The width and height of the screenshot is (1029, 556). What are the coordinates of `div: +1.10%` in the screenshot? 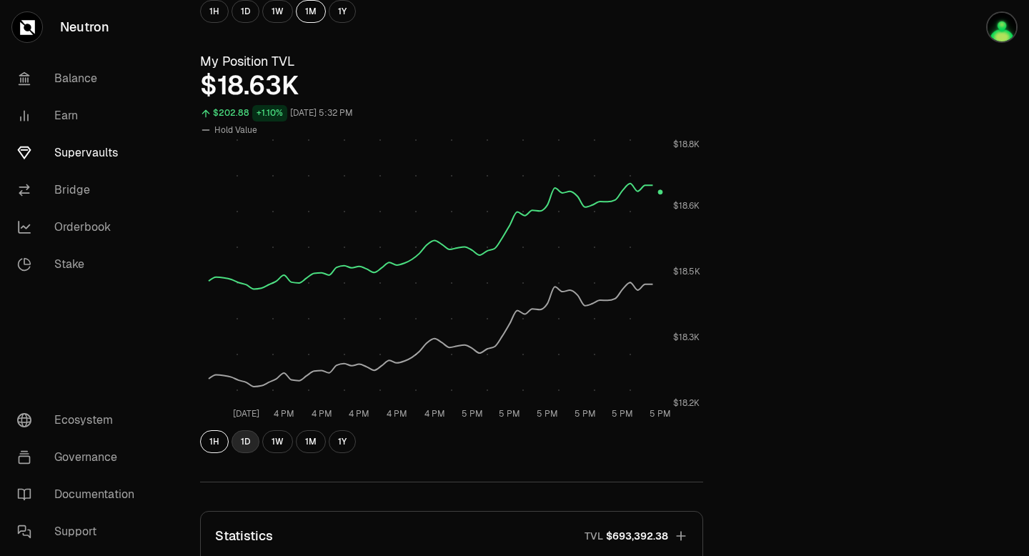 It's located at (269, 113).